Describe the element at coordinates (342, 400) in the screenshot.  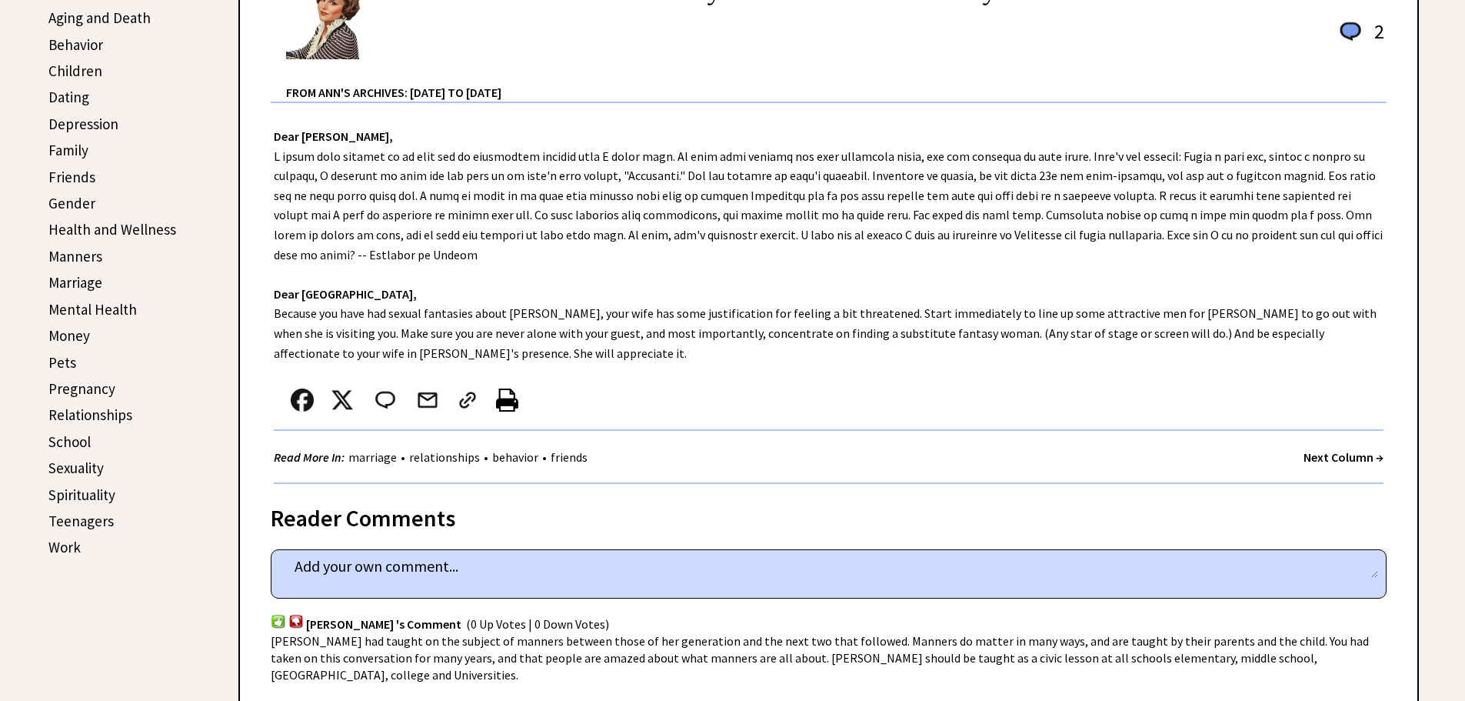
I see `img: x_small.png` at that location.